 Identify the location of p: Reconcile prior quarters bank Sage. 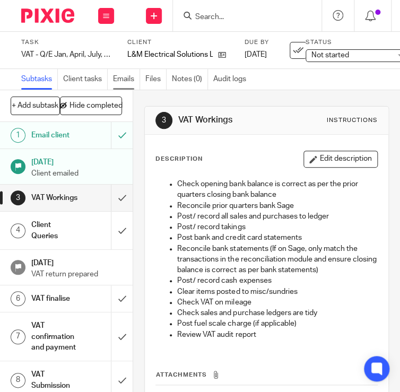
(277, 206).